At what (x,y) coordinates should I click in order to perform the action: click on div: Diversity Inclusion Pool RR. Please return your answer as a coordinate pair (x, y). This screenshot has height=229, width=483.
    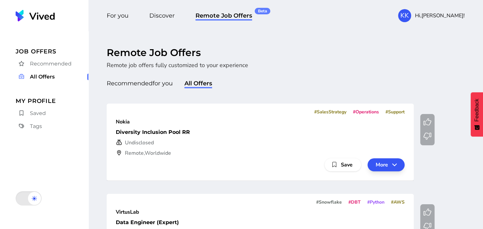
    Looking at the image, I should click on (260, 132).